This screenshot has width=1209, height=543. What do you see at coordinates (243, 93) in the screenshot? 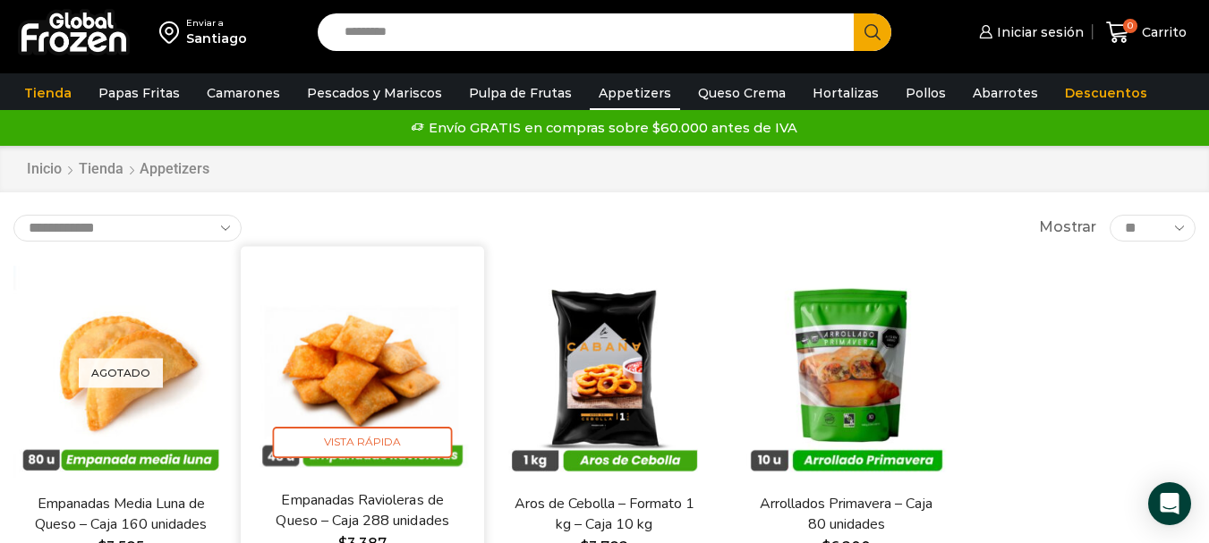
I see `a: Camarones` at bounding box center [243, 93].